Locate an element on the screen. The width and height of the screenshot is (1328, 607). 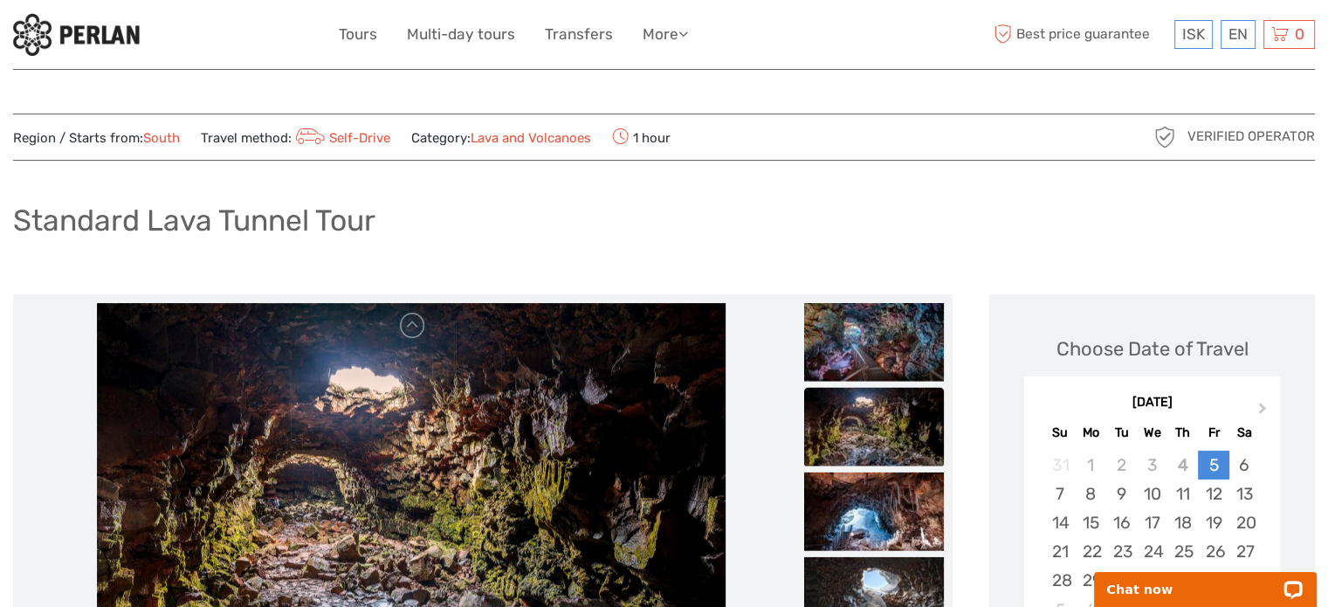
a: More is located at coordinates (665, 34).